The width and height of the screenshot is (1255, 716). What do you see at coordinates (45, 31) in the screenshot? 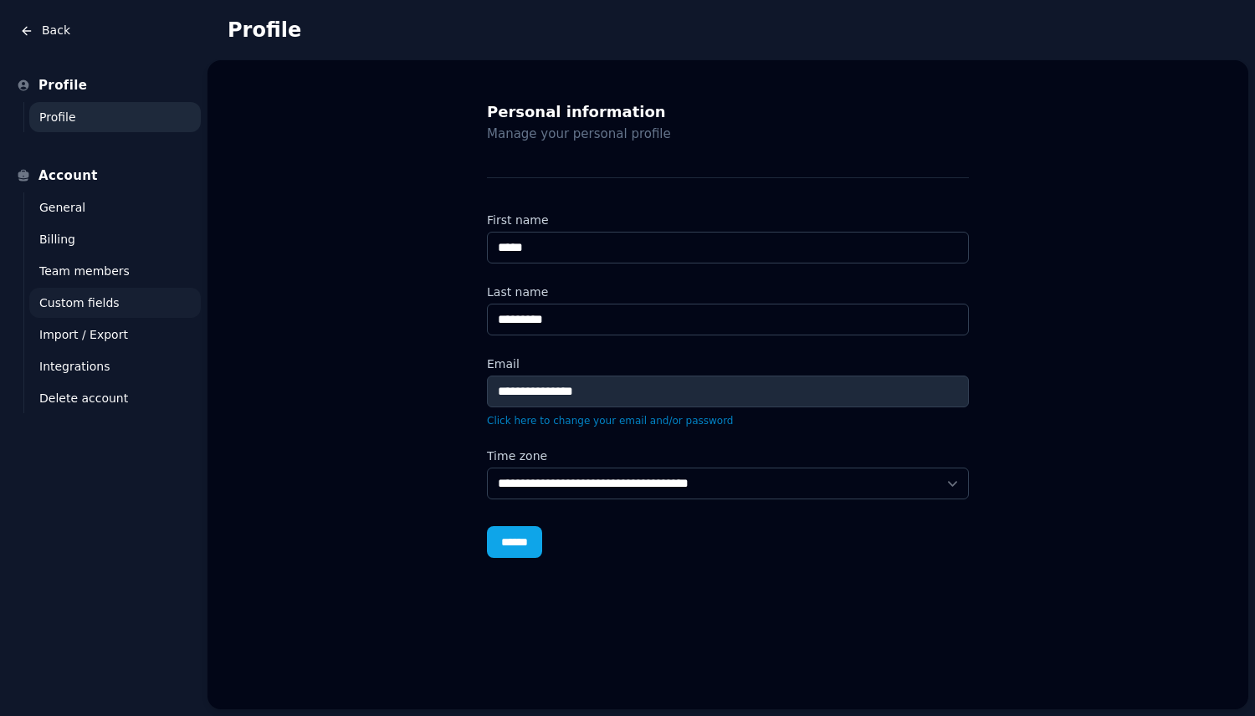
I see `a: Back` at bounding box center [45, 31].